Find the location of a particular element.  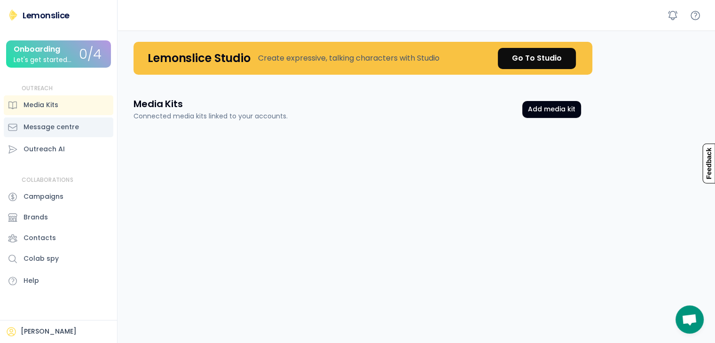

div: Lemonslice is located at coordinates (46, 15).